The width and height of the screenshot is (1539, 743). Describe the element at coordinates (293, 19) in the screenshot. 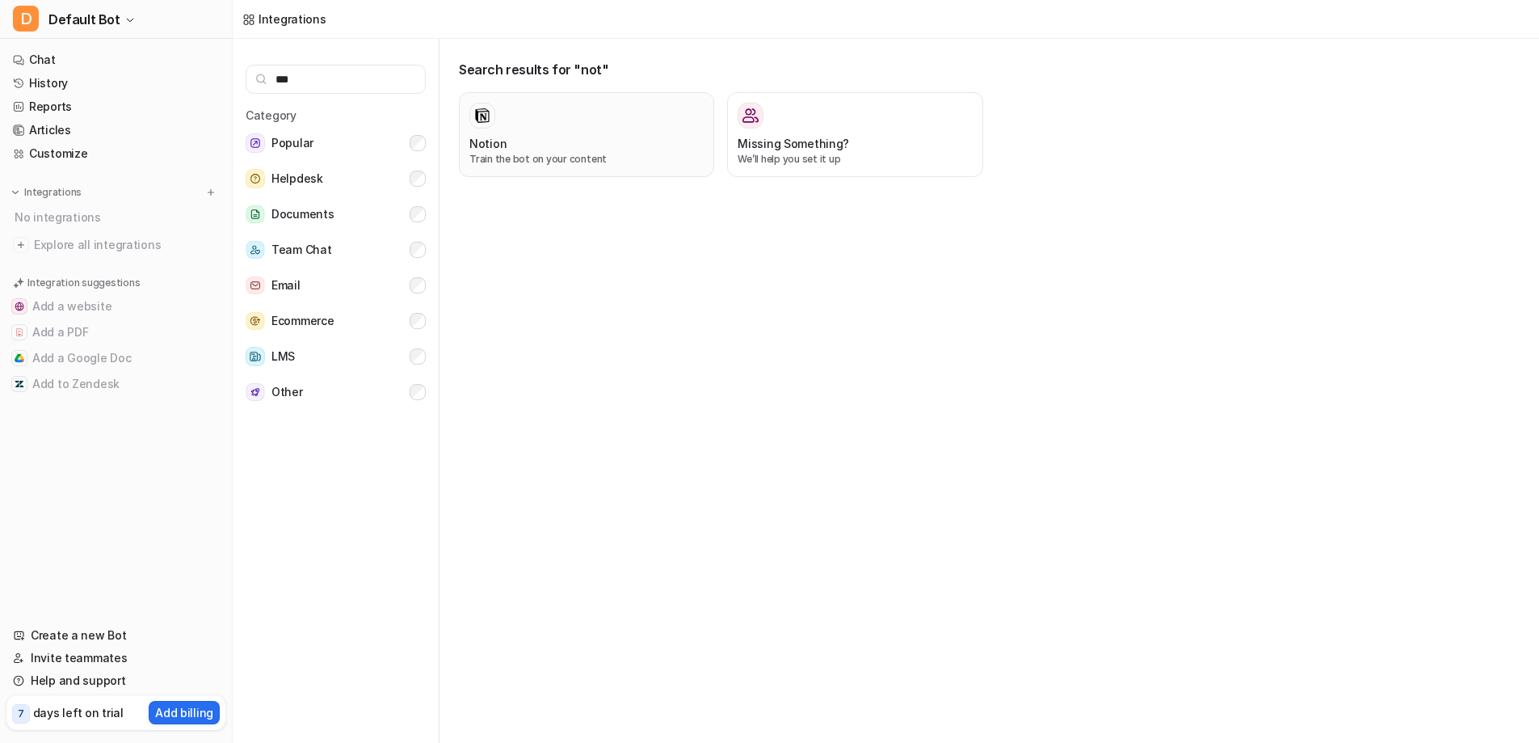

I see `div: Integrations` at that location.